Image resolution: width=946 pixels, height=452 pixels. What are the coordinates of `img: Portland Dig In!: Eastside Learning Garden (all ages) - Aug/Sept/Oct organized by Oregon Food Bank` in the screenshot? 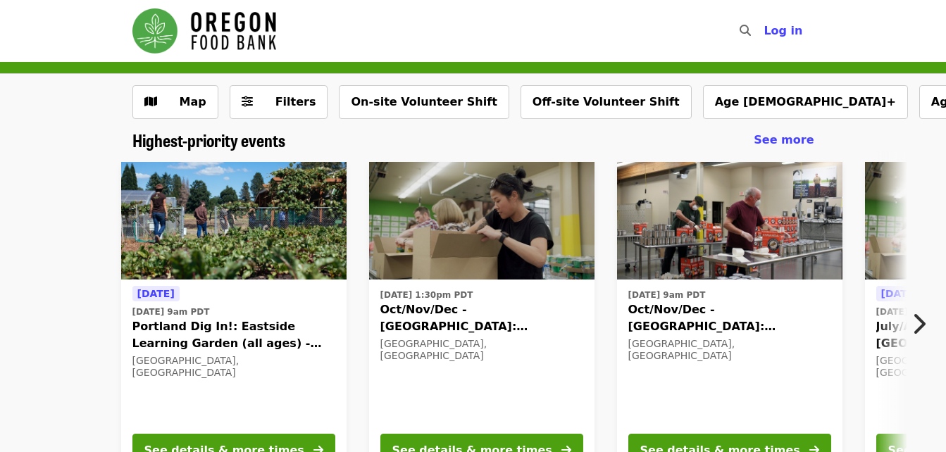 It's located at (234, 221).